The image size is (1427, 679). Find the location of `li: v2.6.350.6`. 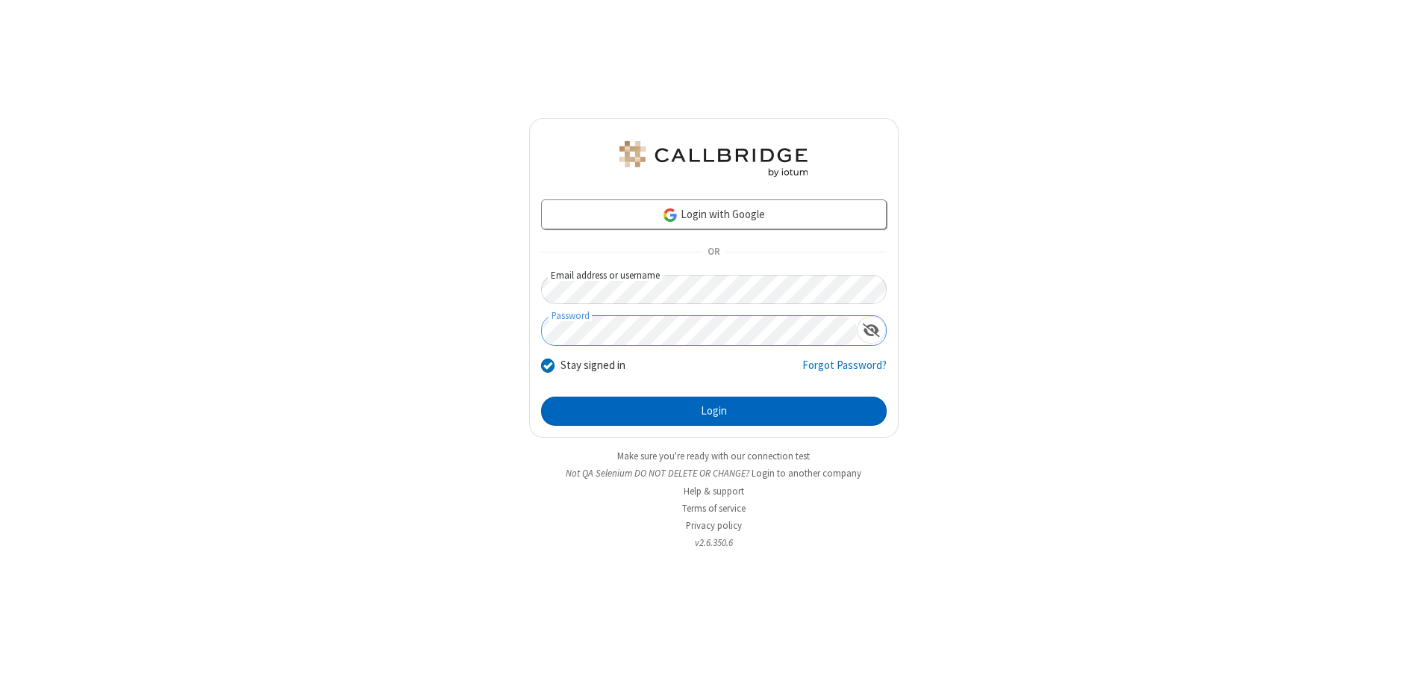

li: v2.6.350.6 is located at coordinates (714, 542).